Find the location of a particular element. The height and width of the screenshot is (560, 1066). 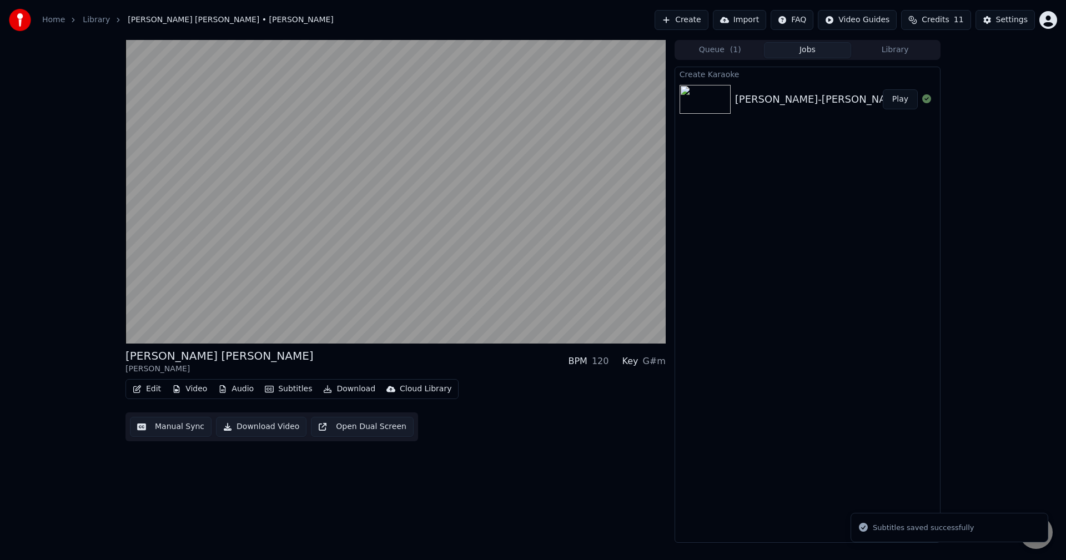

button: Download is located at coordinates (349, 389).